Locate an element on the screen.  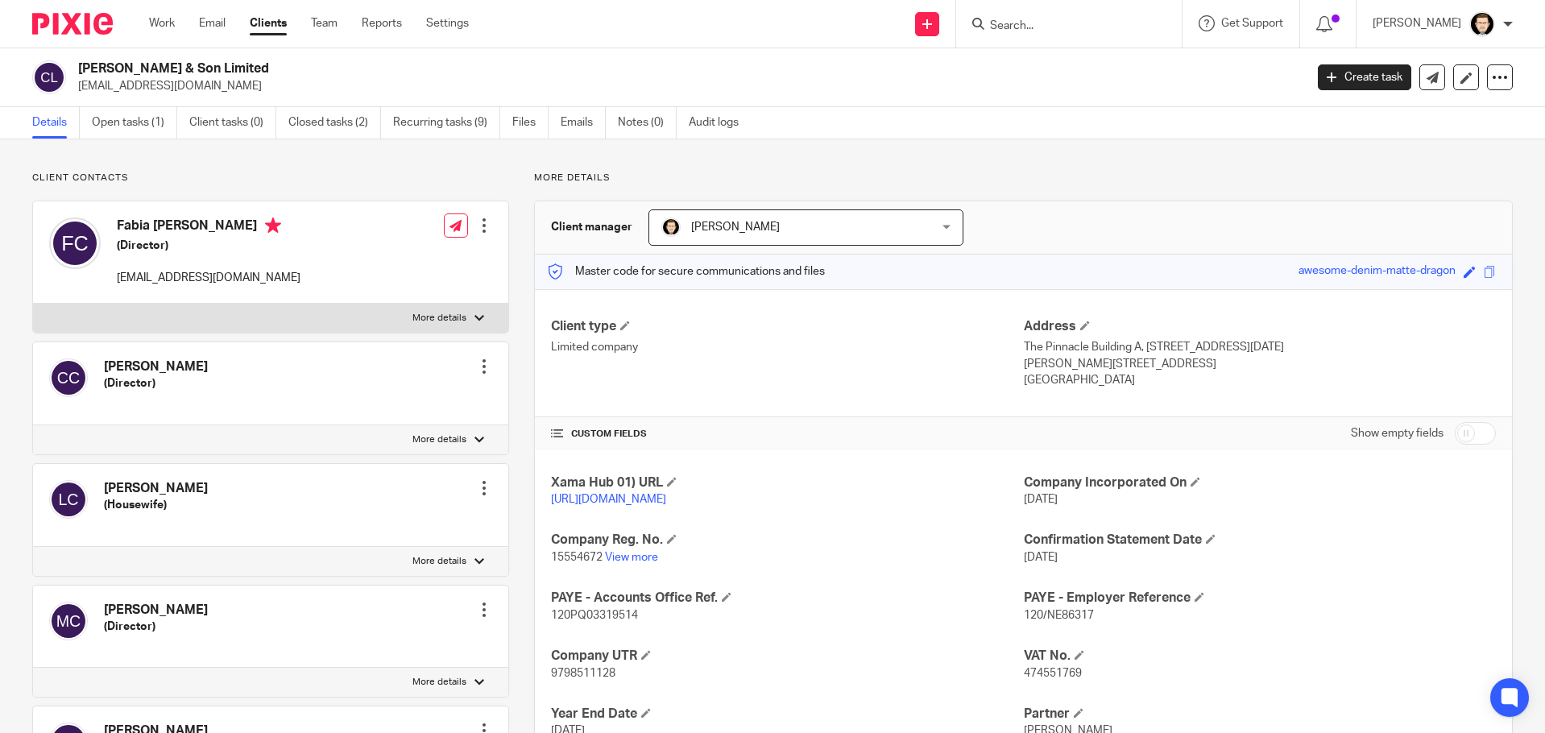
a: Details is located at coordinates (56, 122).